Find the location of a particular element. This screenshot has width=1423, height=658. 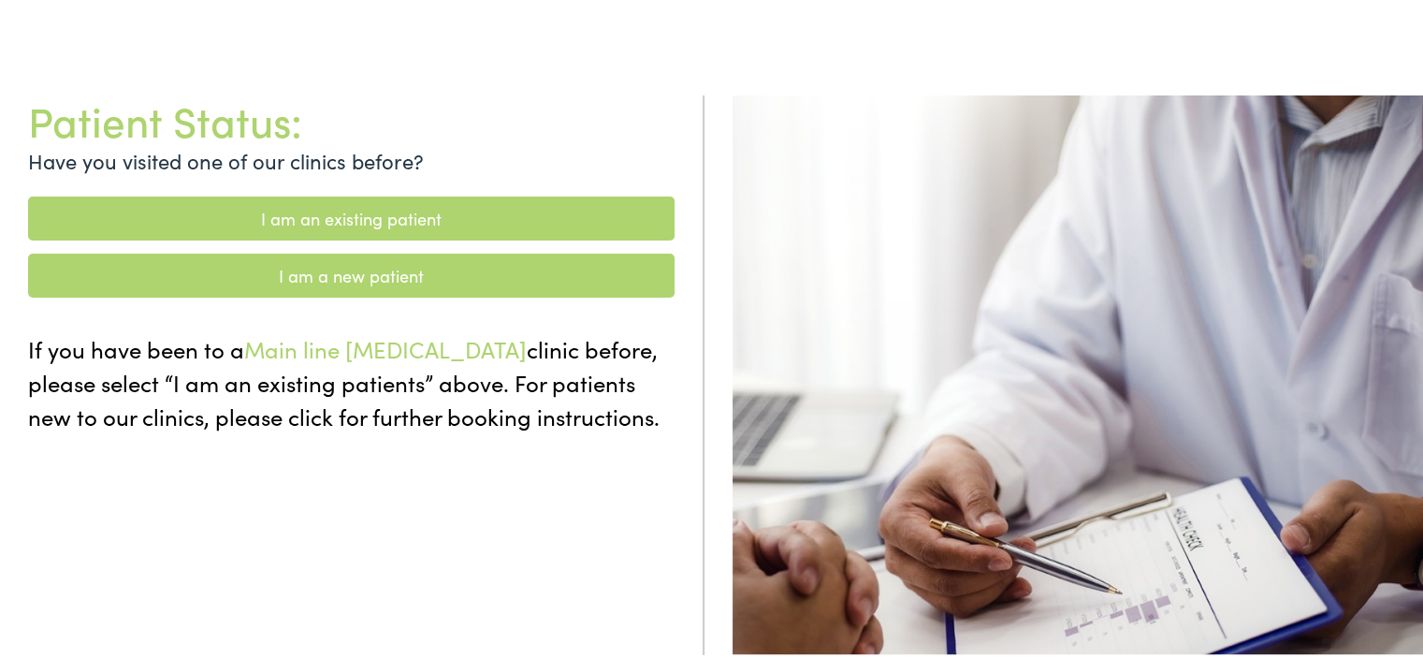

p: Have you visited one of our clinics before? is located at coordinates (351, 157).